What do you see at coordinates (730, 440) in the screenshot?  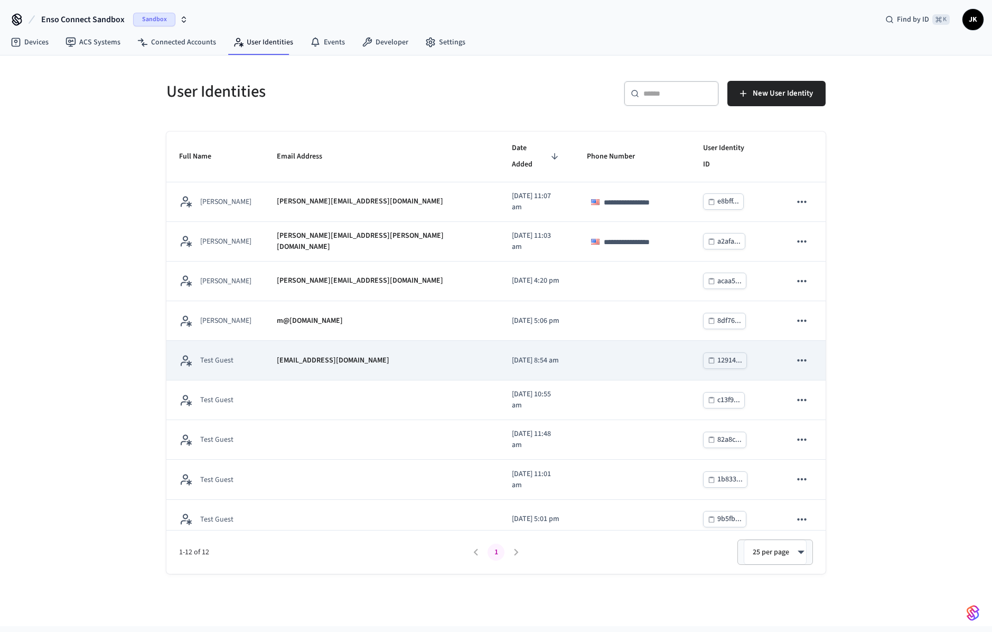 I see `div: 82a8c...` at bounding box center [730, 440].